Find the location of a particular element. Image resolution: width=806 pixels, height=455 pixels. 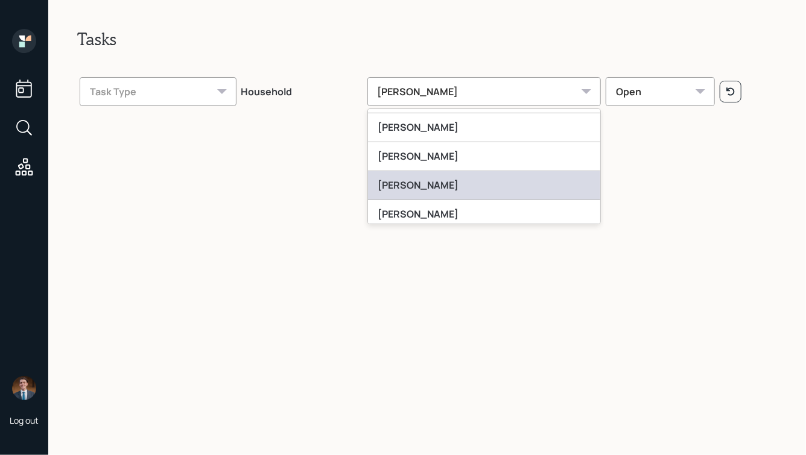

div: Log out is located at coordinates (24, 420).